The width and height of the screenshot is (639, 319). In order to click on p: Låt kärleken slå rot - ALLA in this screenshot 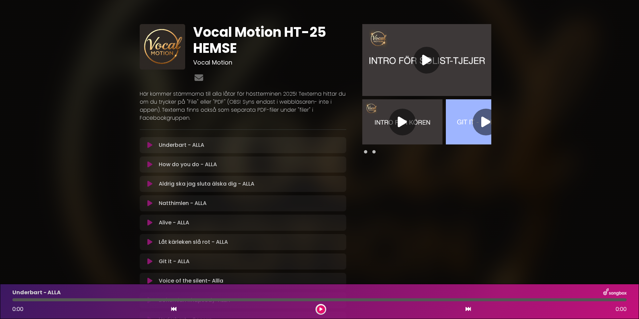, I will do `click(193, 242)`.